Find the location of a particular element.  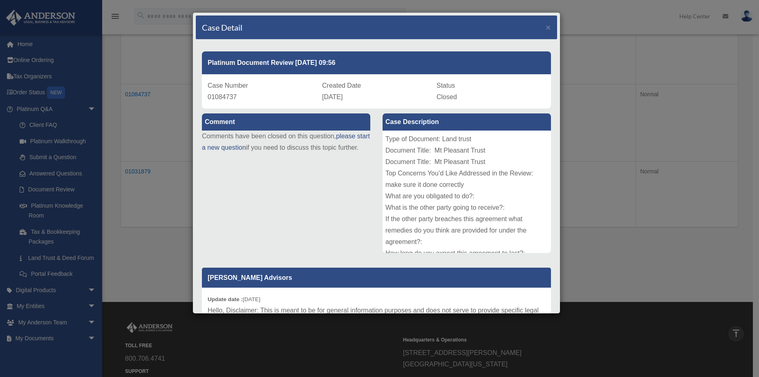

h4: Case Detail is located at coordinates (222, 27).